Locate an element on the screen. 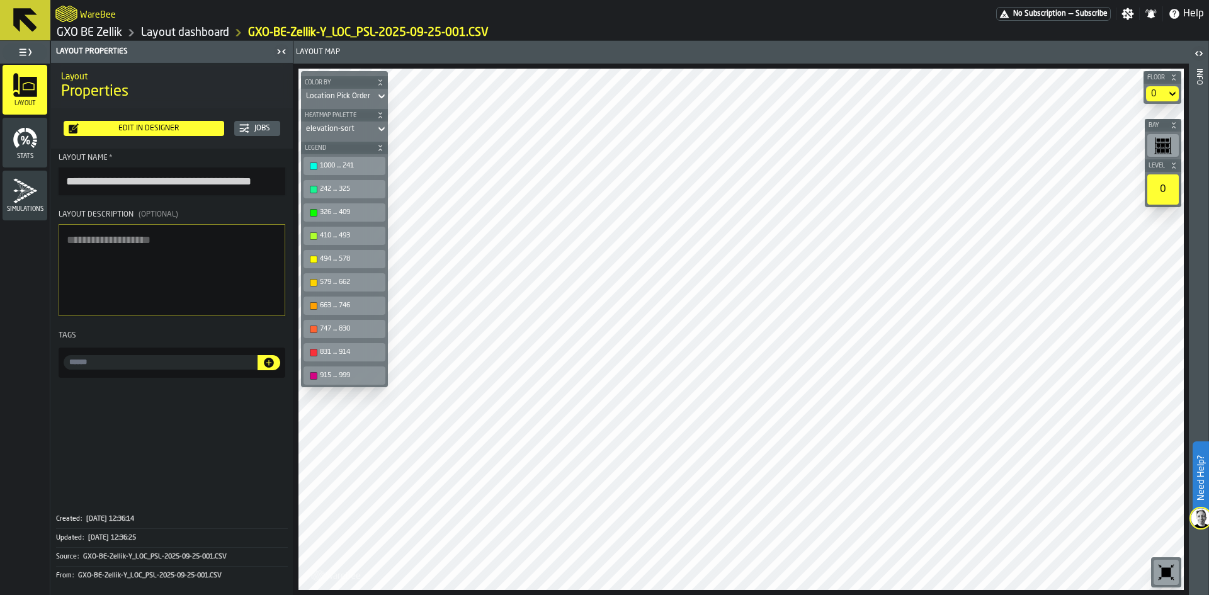  li: menu Simulations is located at coordinates (25, 196).